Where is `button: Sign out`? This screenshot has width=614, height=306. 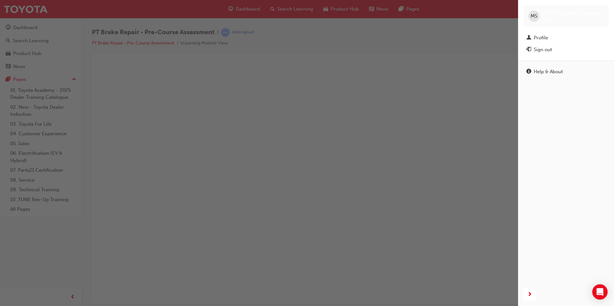
button: Sign out is located at coordinates (566, 50).